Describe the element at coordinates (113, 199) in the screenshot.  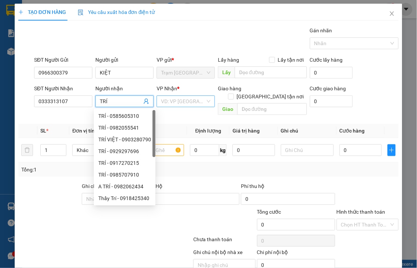
I see `input: Ghi chú đơn hàng` at that location.